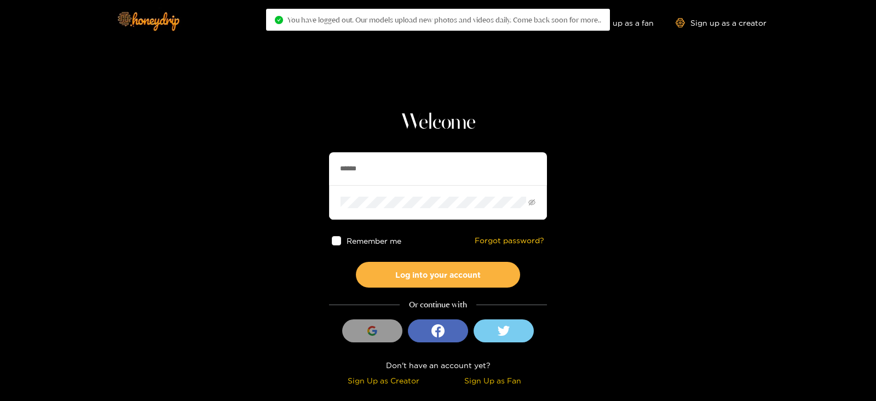  Describe the element at coordinates (509, 240) in the screenshot. I see `a: Forgot password?` at that location.